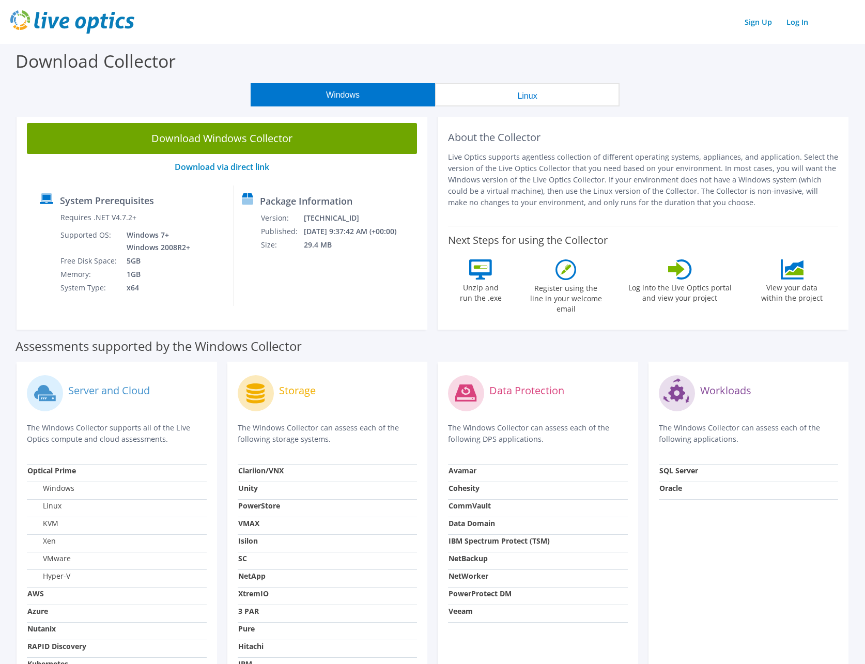 The height and width of the screenshot is (664, 865). Describe the element at coordinates (41, 628) in the screenshot. I see `strong: Nutanix` at that location.